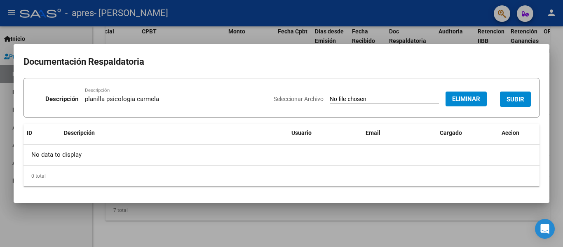  Describe the element at coordinates (62, 99) in the screenshot. I see `p: Descripción` at that location.